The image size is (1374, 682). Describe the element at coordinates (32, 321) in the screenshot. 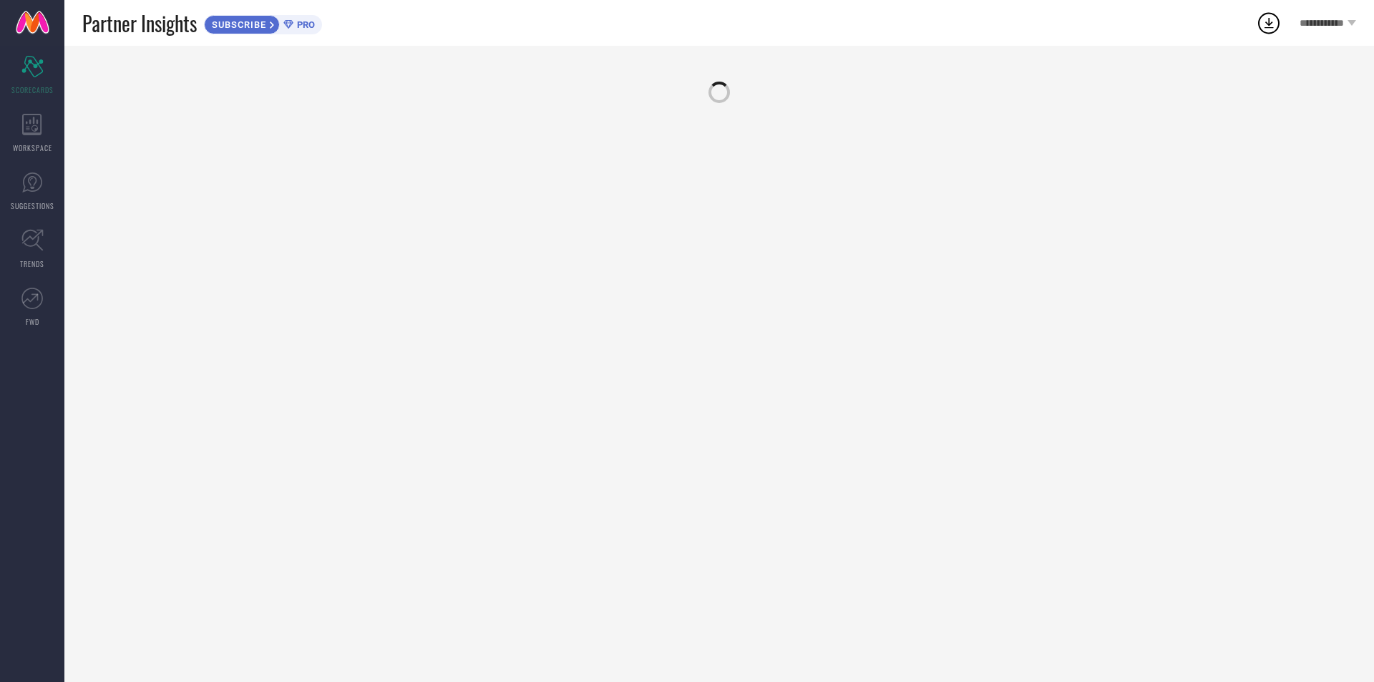

I see `span: FWD` at that location.